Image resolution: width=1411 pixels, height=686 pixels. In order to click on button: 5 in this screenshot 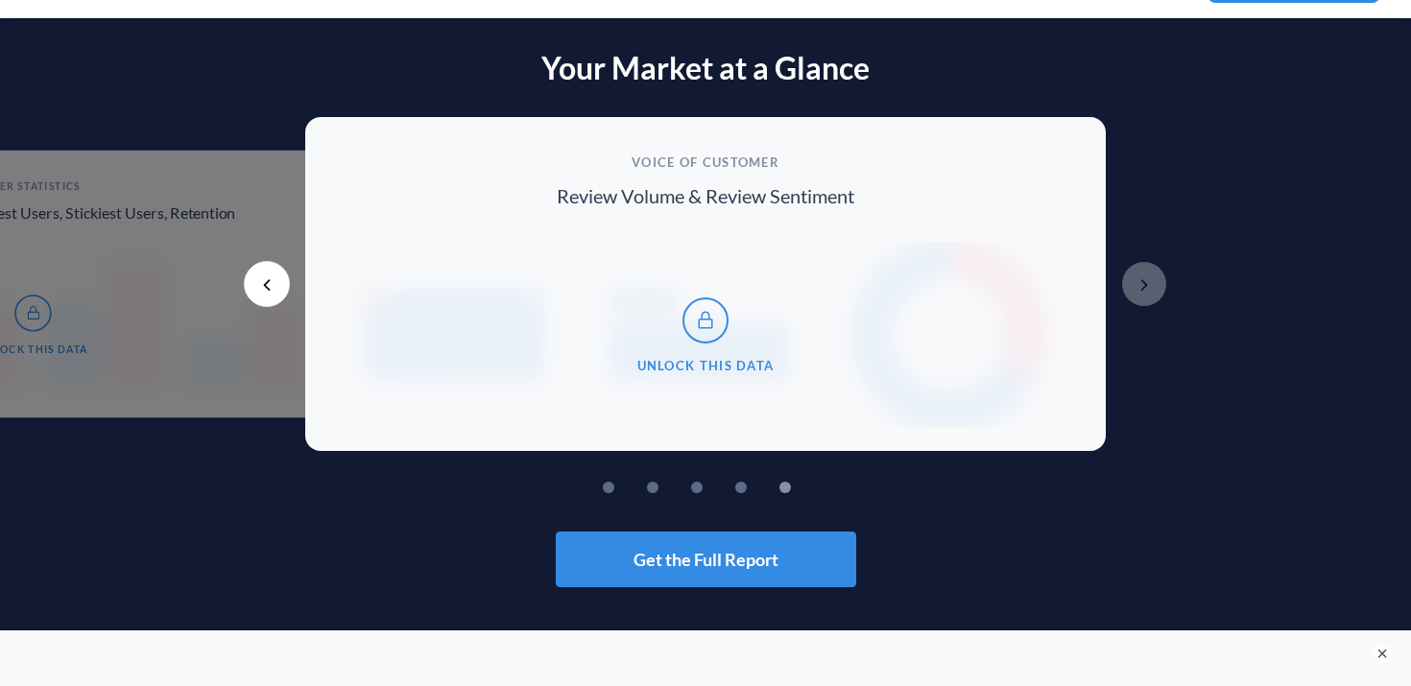, I will do `click(814, 487)`.